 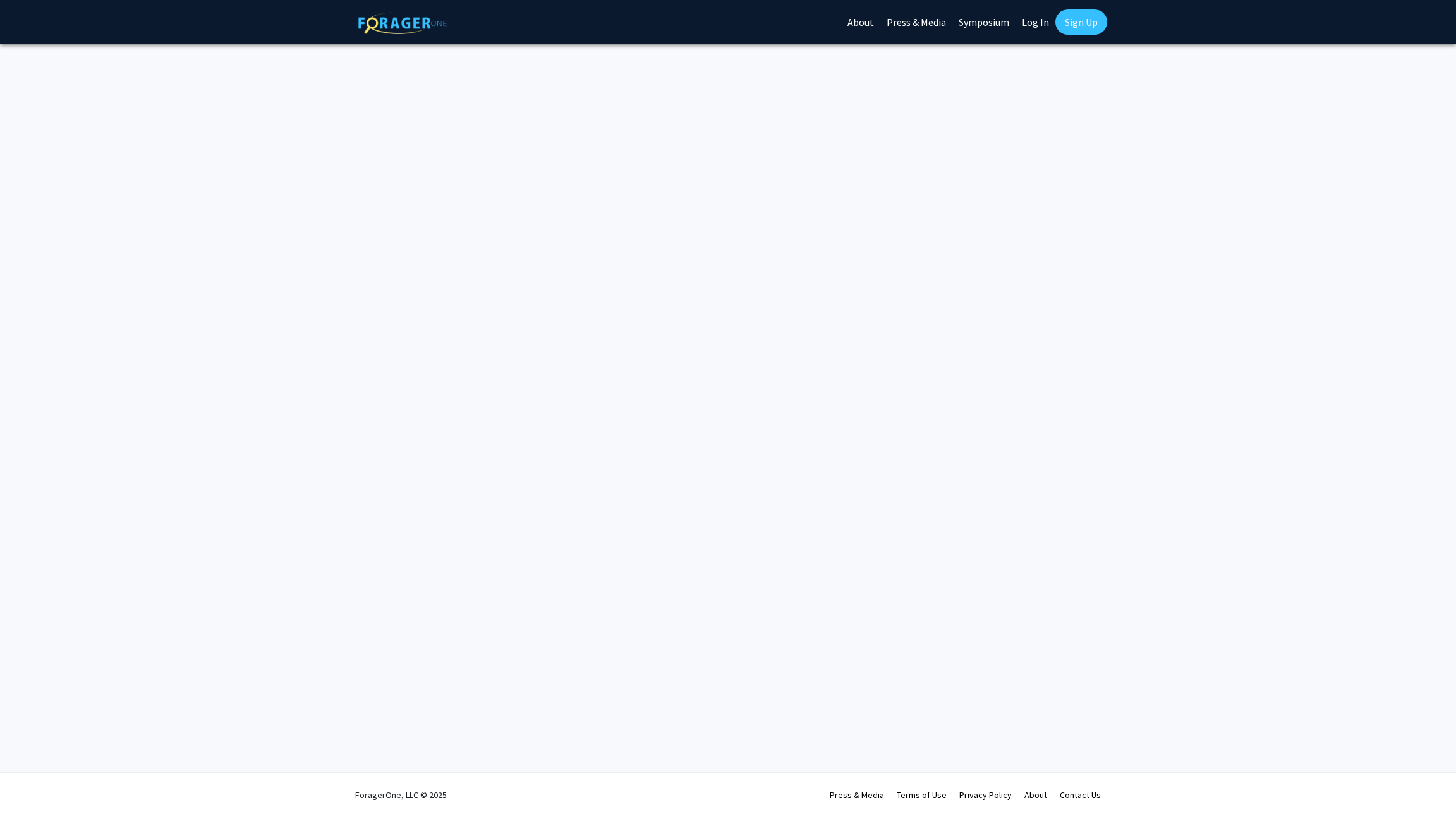 I want to click on a: Privacy Policy, so click(x=985, y=795).